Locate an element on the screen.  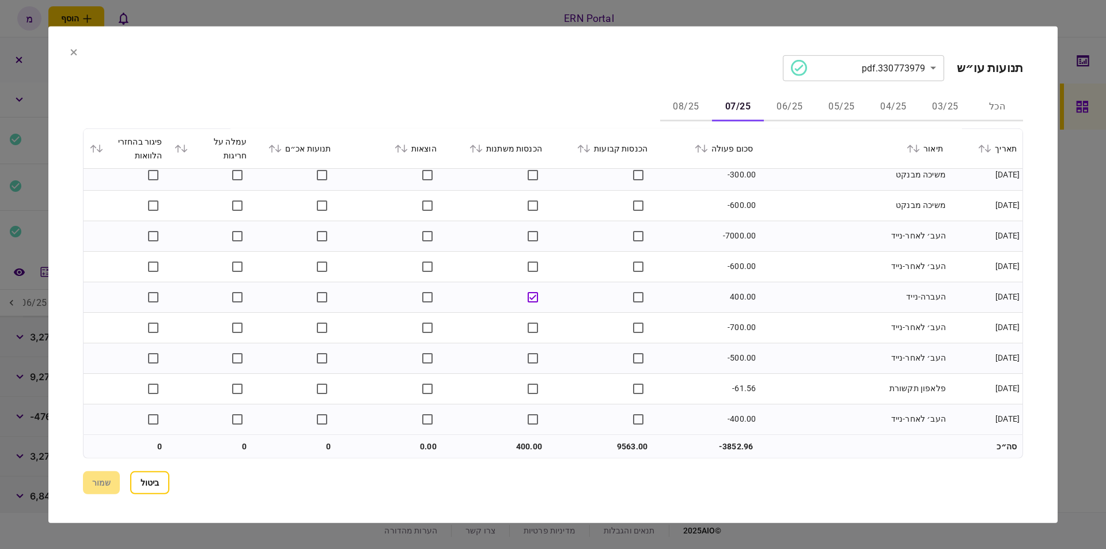
div: תיאור is located at coordinates (854, 148).